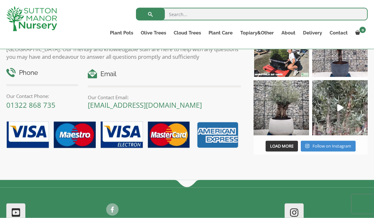  Describe the element at coordinates (338, 33) in the screenshot. I see `a: Contact` at that location.